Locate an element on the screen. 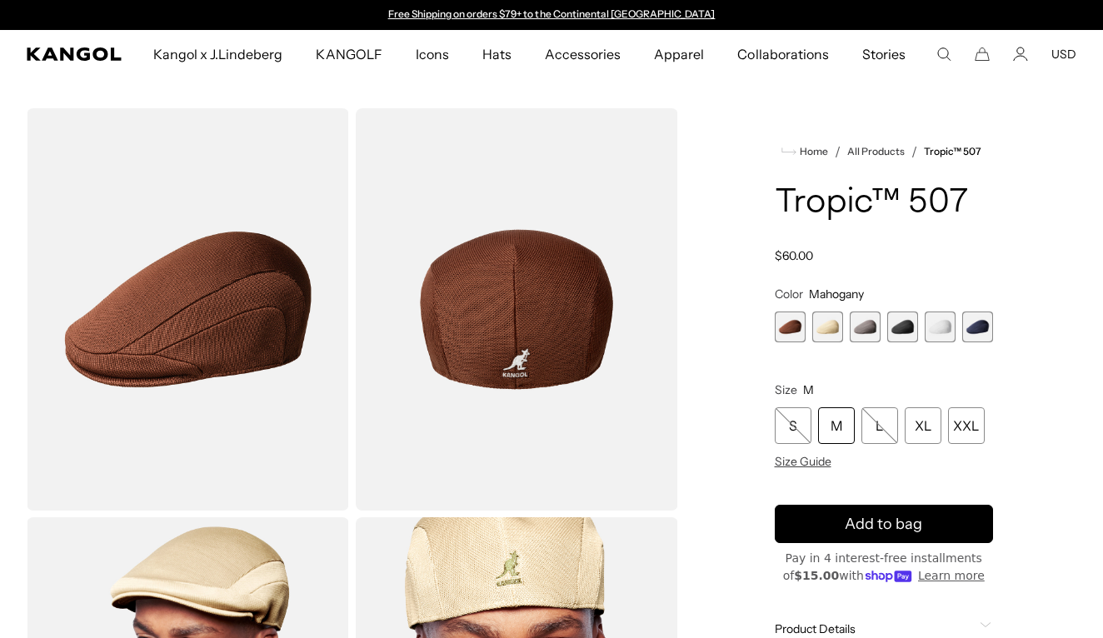 The width and height of the screenshot is (1103, 638). div: XL is located at coordinates (923, 426).